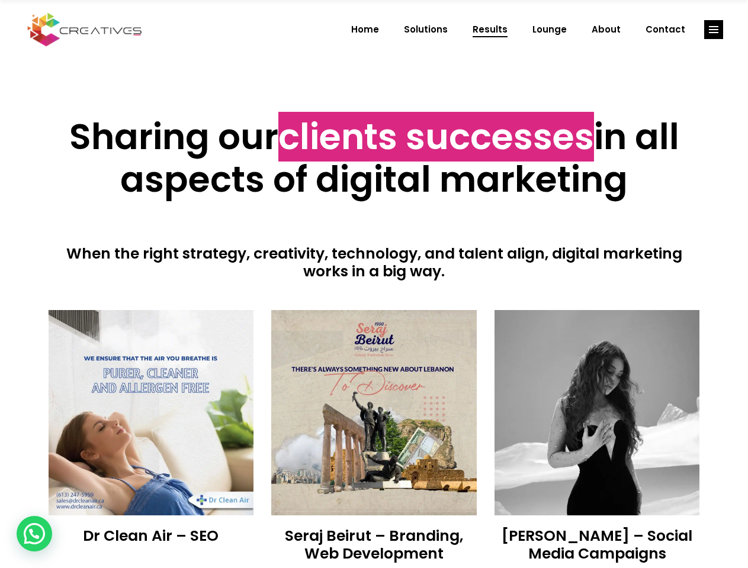 The height and width of the screenshot is (568, 748). Describe the element at coordinates (85, 30) in the screenshot. I see `img: Creatives` at that location.